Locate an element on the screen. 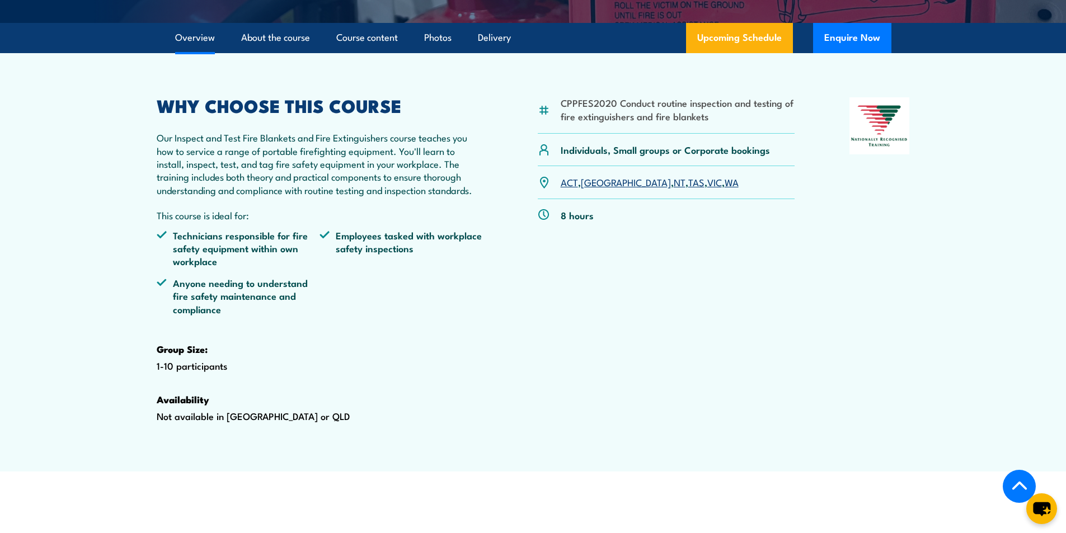  li: Technicians responsible for fire safety equipment within own workplace is located at coordinates (238, 248).